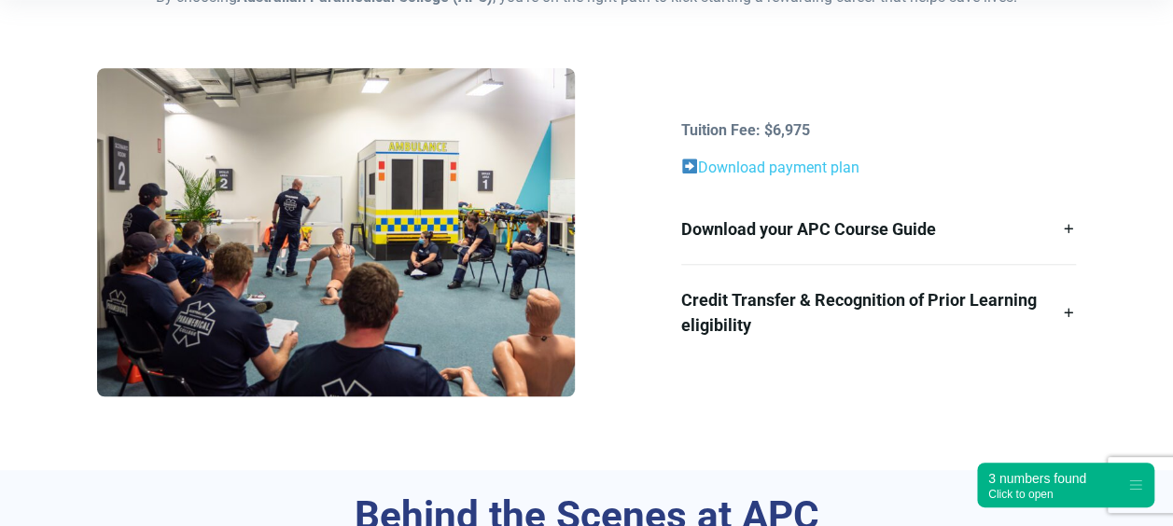 This screenshot has height=526, width=1173. I want to click on a: Download payment plan, so click(778, 167).